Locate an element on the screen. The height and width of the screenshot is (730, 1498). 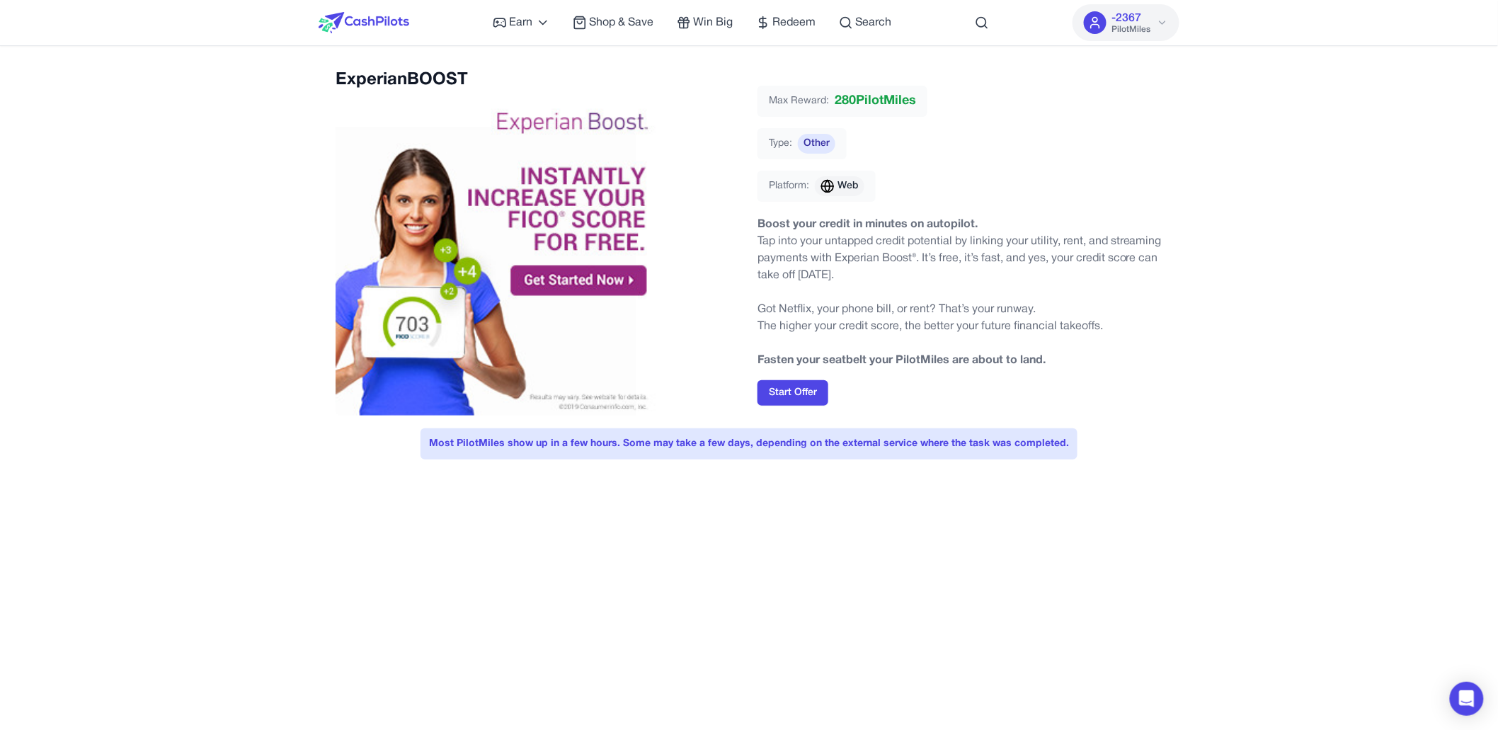
p: The higher your credit score, the better your future financial takeoffs. is located at coordinates (960, 326).